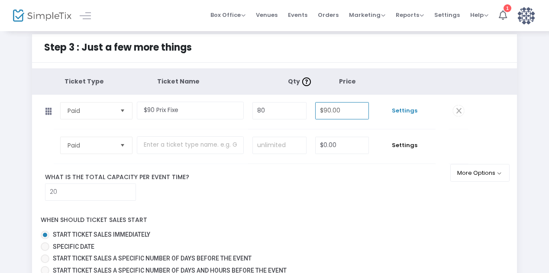  What do you see at coordinates (178, 81) in the screenshot?
I see `span: Ticket Name` at bounding box center [178, 81].